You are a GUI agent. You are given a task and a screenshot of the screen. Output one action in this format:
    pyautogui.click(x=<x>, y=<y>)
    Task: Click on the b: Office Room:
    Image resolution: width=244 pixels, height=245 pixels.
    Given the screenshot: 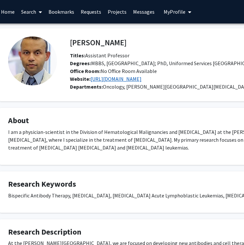 What is the action you would take?
    pyautogui.click(x=85, y=71)
    